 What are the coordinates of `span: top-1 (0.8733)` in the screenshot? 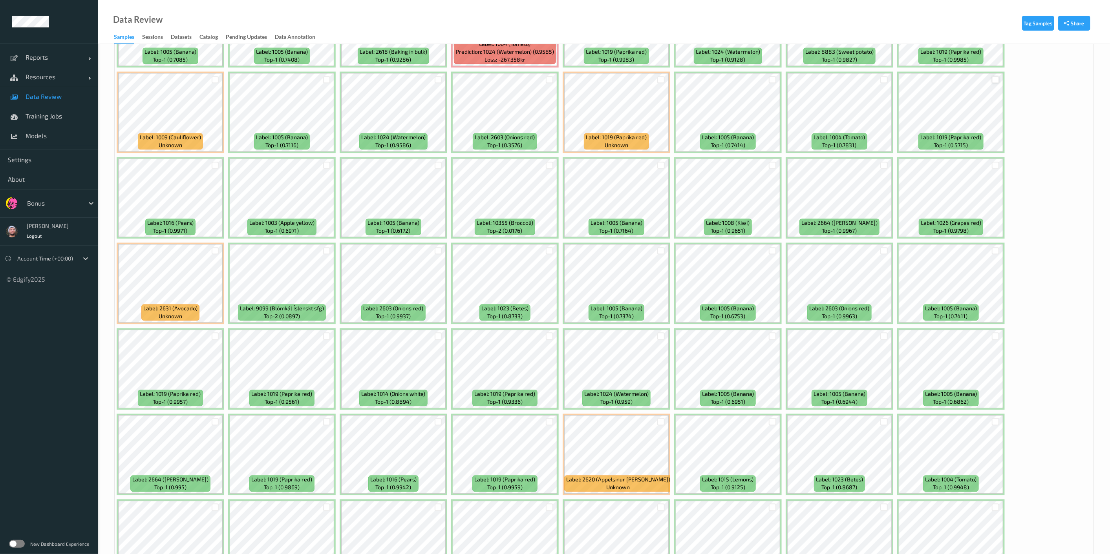 It's located at (505, 317).